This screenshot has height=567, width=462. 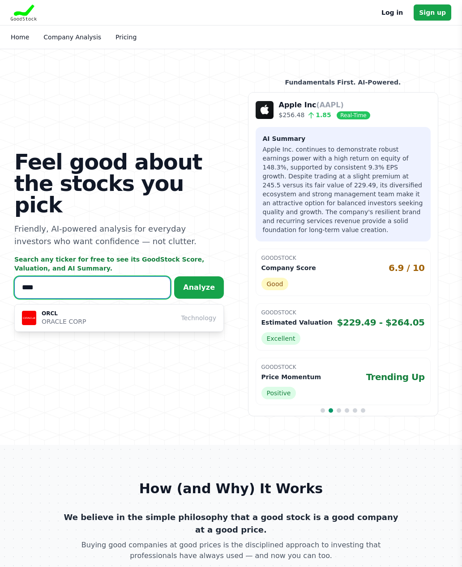 What do you see at coordinates (275, 284) in the screenshot?
I see `span: Good` at bounding box center [275, 284].